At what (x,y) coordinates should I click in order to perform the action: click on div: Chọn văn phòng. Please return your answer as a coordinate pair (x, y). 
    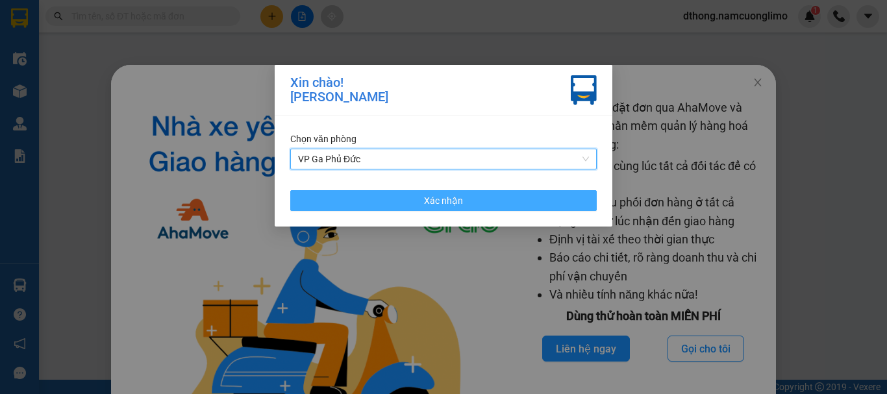
    Looking at the image, I should click on (443, 139).